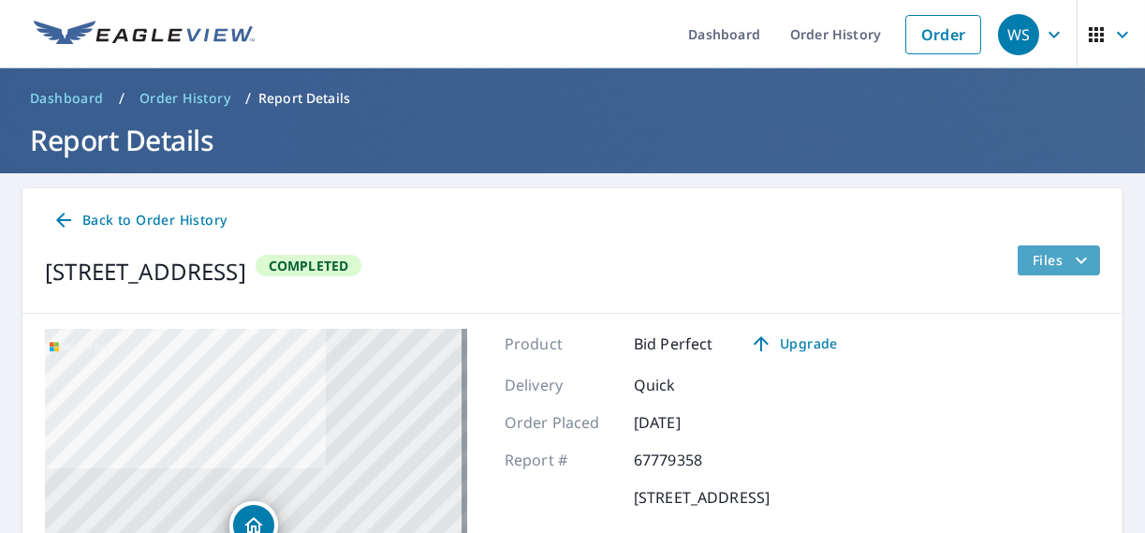  I want to click on span: Completed, so click(309, 265).